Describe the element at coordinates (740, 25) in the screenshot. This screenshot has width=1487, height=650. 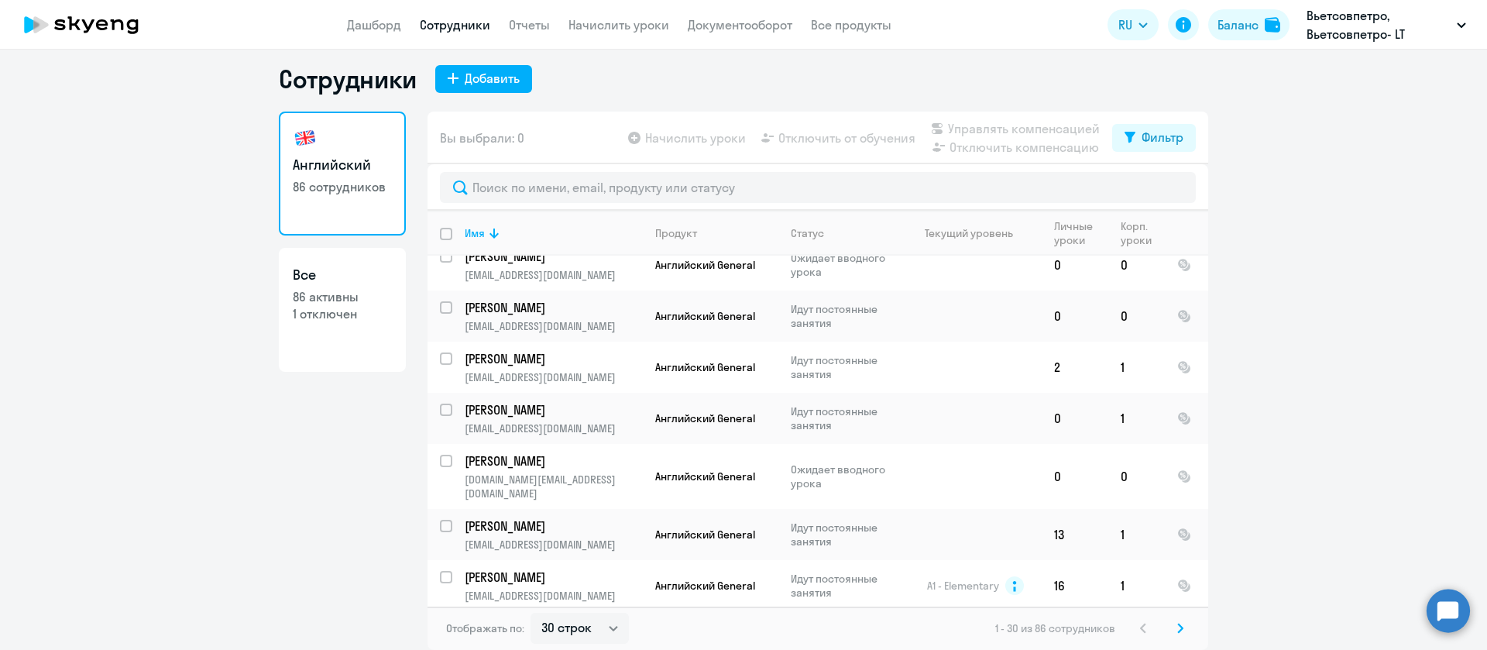
I see `a: Документооборот` at that location.